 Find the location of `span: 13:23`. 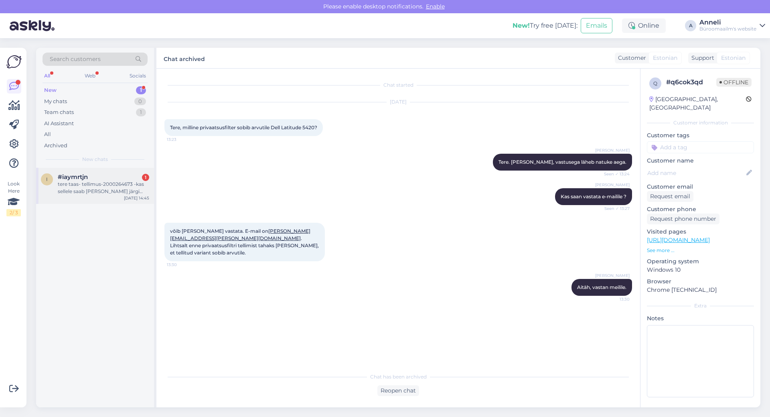

span: 13:23 is located at coordinates (182, 139).